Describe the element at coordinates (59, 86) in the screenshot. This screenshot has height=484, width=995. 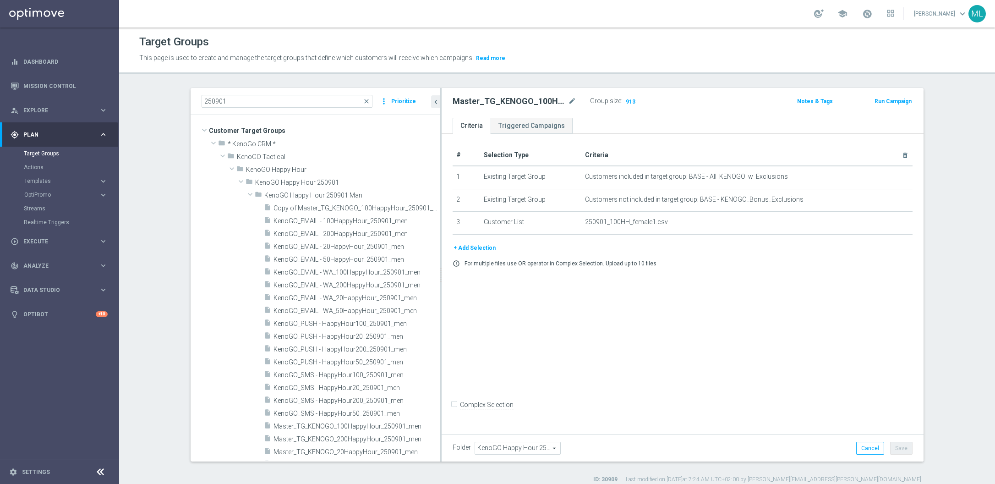
I see `button: Mission Control` at that location.